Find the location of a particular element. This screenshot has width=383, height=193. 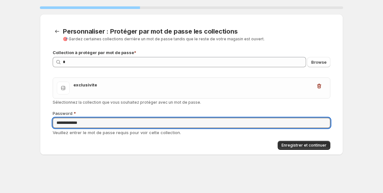

p: 🎯 Gardez certaines collections derrière un mot de passe tandis que le reste de votre magasin est ... is located at coordinates (179, 39).